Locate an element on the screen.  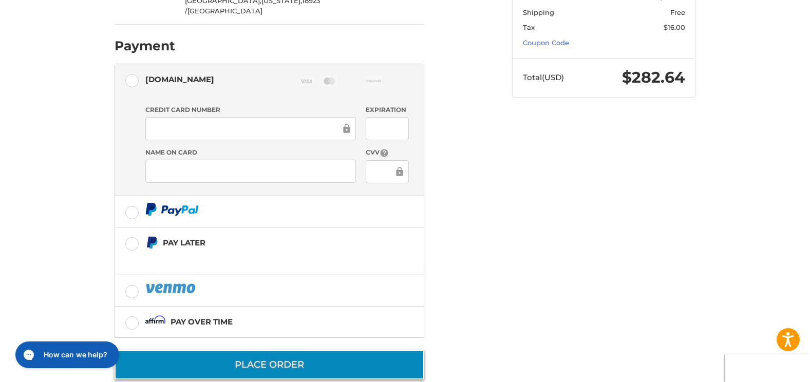
a: Coupon Code is located at coordinates (546, 43).